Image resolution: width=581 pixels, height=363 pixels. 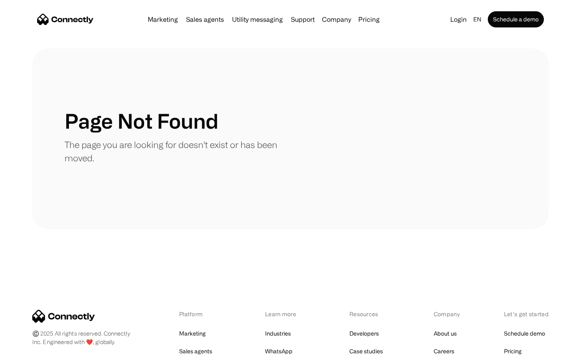 I want to click on a: Industries, so click(x=278, y=333).